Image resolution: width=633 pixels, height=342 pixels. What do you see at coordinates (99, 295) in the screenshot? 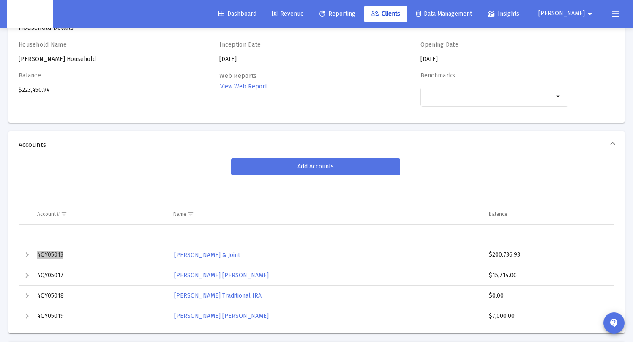
I see `td: 4QY05018` at bounding box center [99, 295].